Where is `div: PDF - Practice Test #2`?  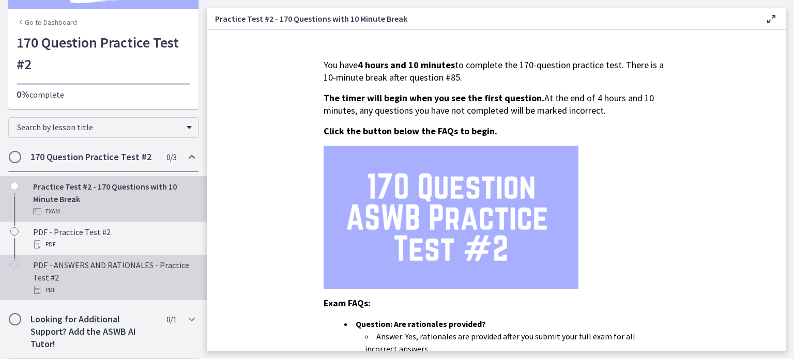
div: PDF - Practice Test #2 is located at coordinates (114, 238).